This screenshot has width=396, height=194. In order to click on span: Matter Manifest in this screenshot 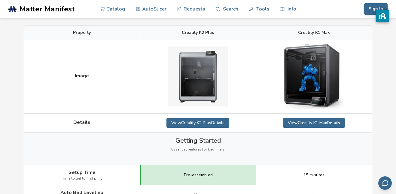, I will do `click(47, 9)`.